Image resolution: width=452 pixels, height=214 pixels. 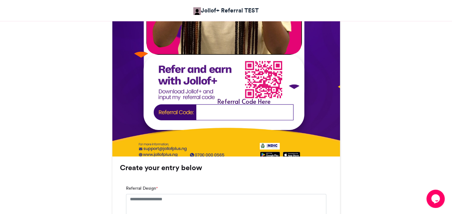 What do you see at coordinates (197, 11) in the screenshot?
I see `img: Jollof+ Referral TEST` at bounding box center [197, 11].